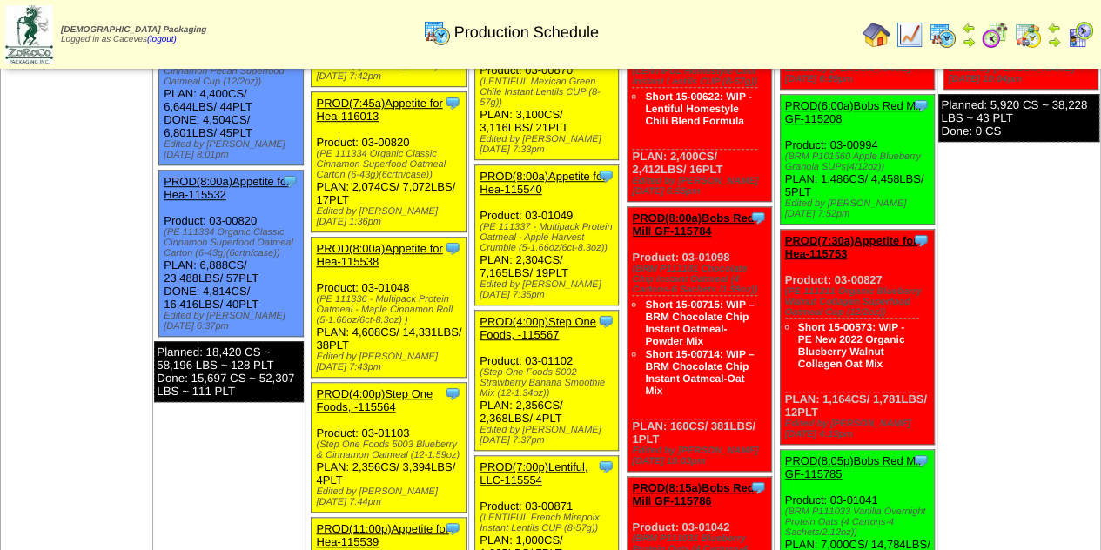 The width and height of the screenshot is (1101, 550). Describe the element at coordinates (390, 450) in the screenshot. I see `div: (Step One Foods 5003 Blueberry & Cinnamon Oatmeal (12-1.59oz)` at that location.